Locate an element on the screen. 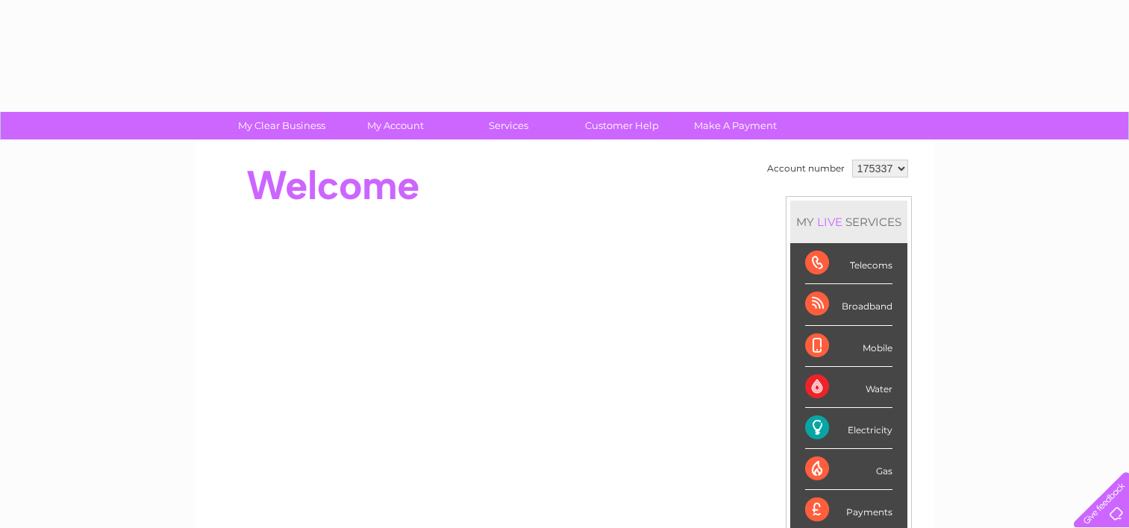  div: Broadband is located at coordinates (848, 304).